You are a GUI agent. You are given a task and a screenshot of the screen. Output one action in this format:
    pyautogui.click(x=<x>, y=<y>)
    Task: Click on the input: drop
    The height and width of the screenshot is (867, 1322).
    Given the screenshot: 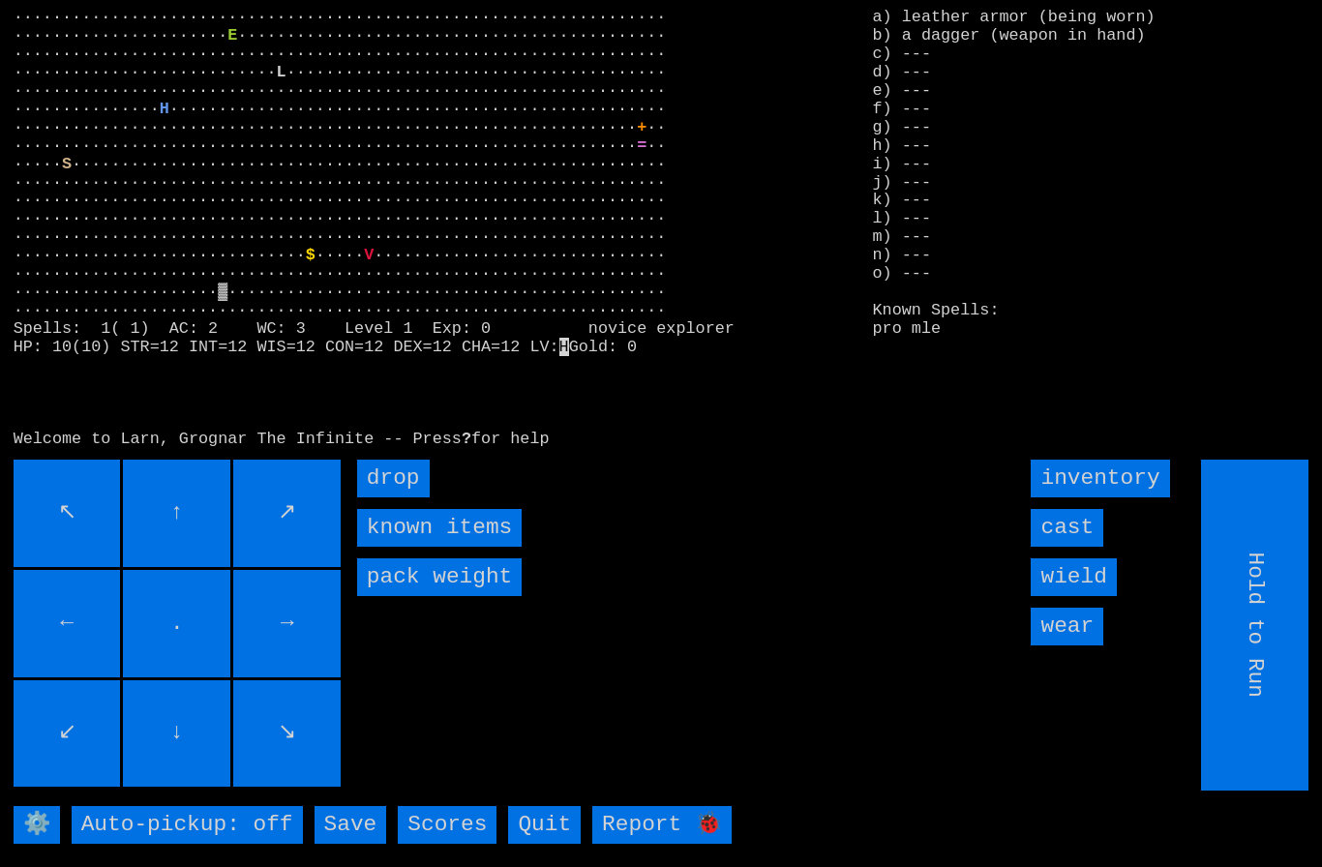 What is the action you would take?
    pyautogui.click(x=393, y=478)
    